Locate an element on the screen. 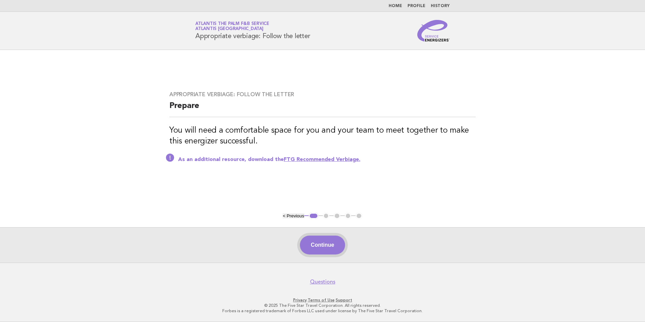 This screenshot has width=645, height=322. a: History is located at coordinates (440, 6).